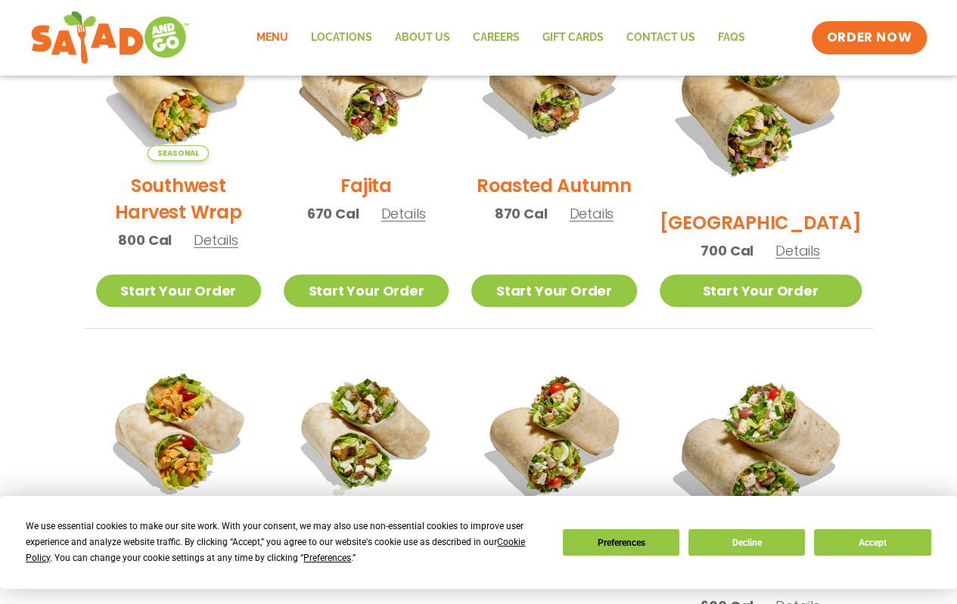 The width and height of the screenshot is (957, 604). What do you see at coordinates (521, 213) in the screenshot?
I see `span: 870 Cal` at bounding box center [521, 213].